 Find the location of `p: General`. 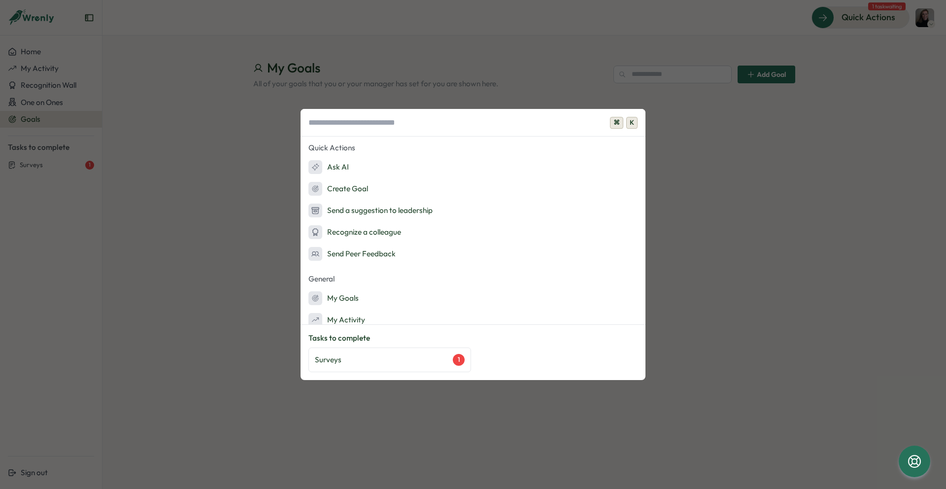

p: General is located at coordinates (473, 279).